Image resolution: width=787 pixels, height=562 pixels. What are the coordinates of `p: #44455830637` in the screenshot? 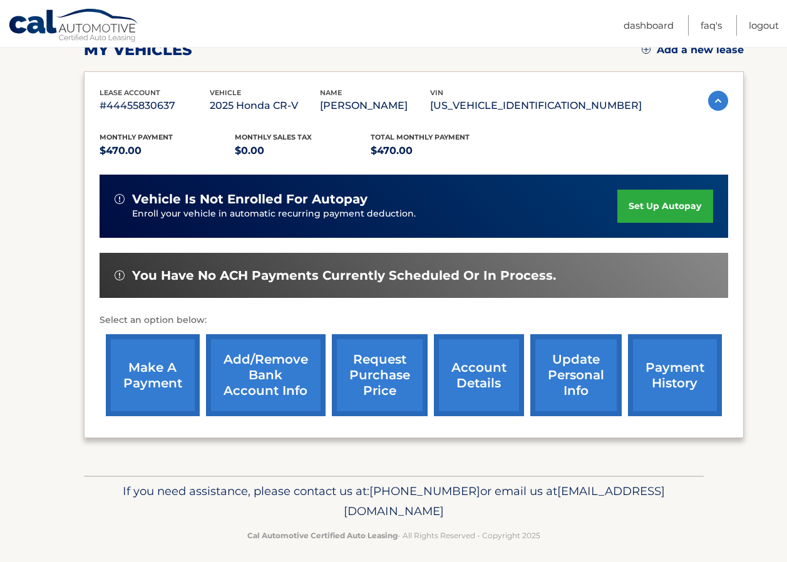 It's located at (155, 106).